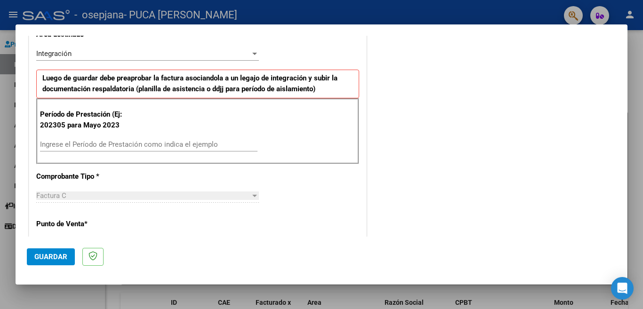  What do you see at coordinates (85, 224) in the screenshot?
I see `p: Punto de Venta` at bounding box center [85, 224].